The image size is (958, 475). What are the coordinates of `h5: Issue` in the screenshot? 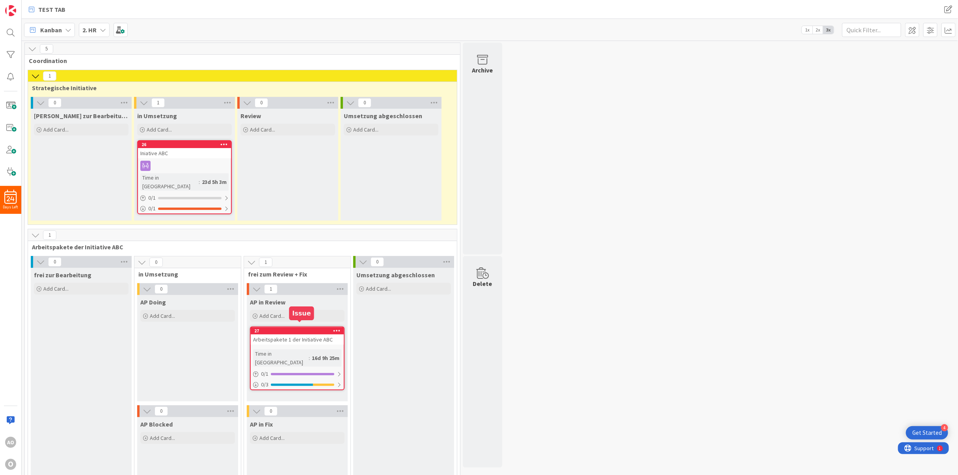 It's located at (301, 313).